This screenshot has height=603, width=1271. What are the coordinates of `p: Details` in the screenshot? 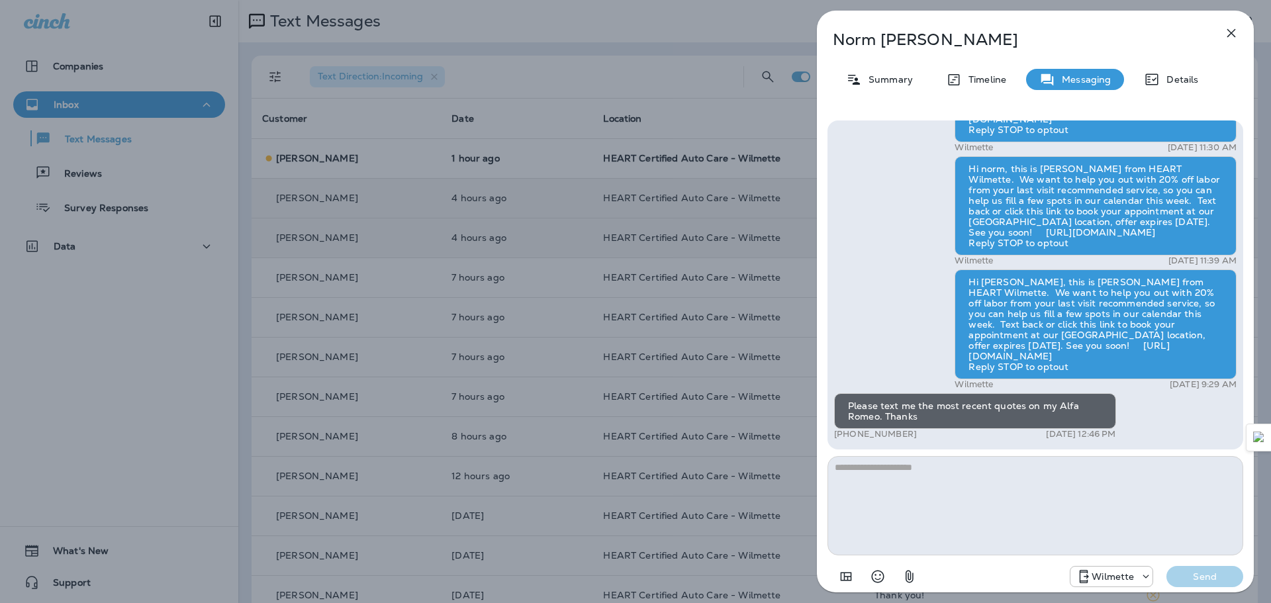 It's located at (1179, 79).